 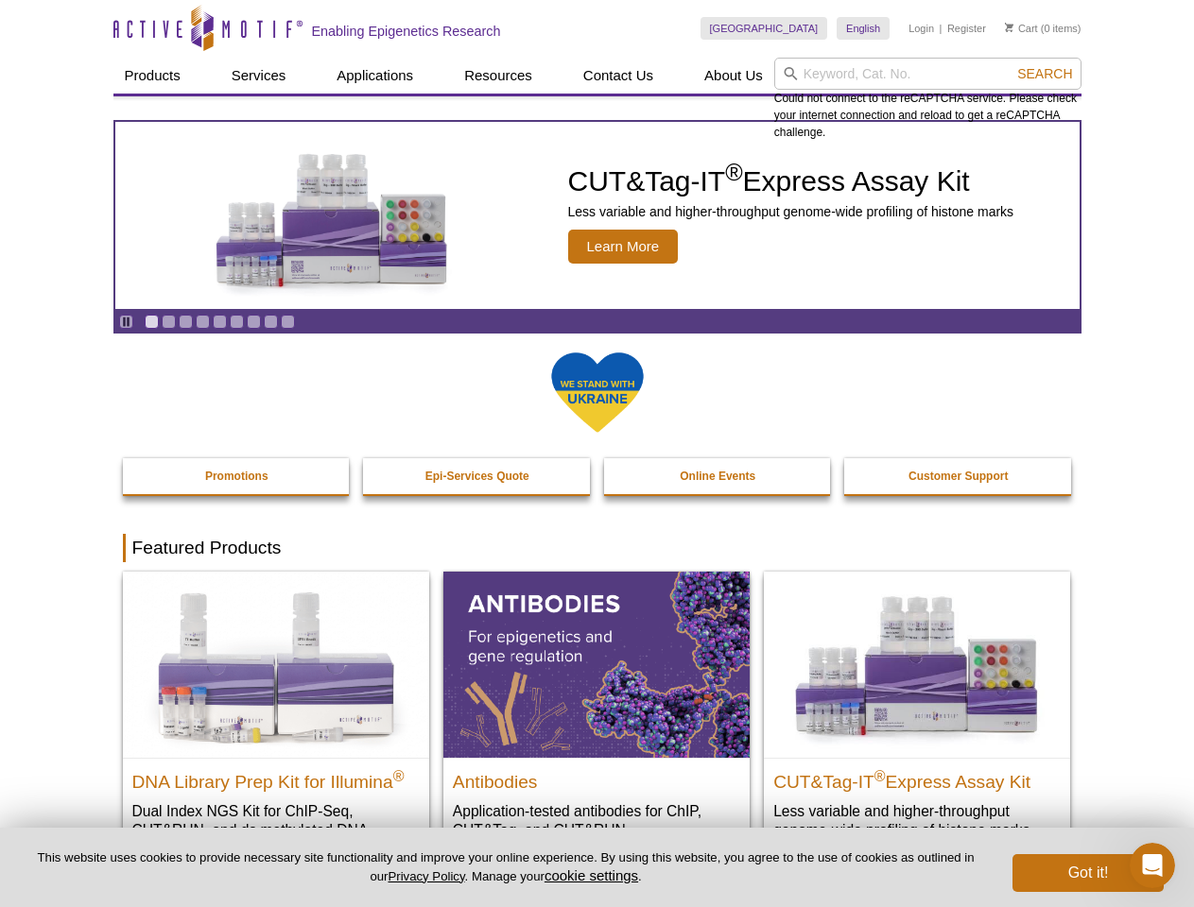 I want to click on a: Go to slide 5, so click(x=219, y=321).